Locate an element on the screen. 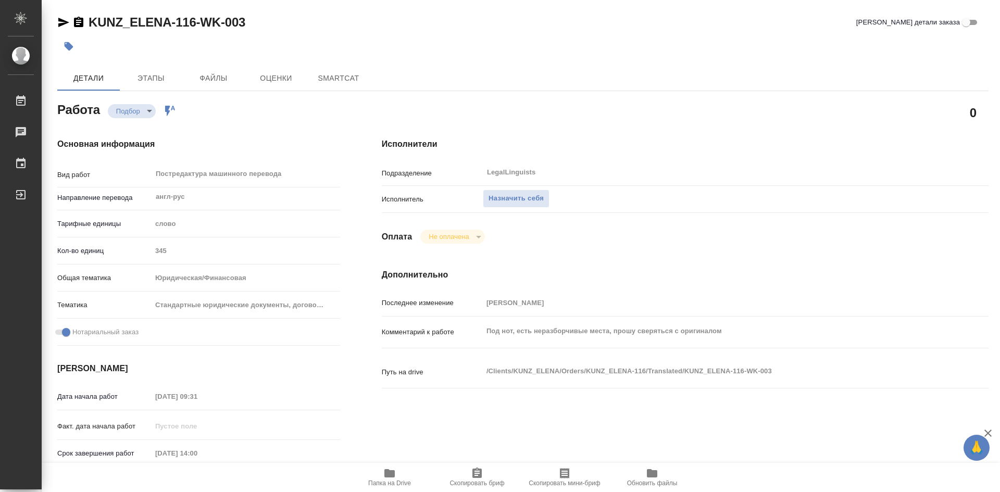 The height and width of the screenshot is (492, 1000). span: Обновить файлы is located at coordinates (652, 483).